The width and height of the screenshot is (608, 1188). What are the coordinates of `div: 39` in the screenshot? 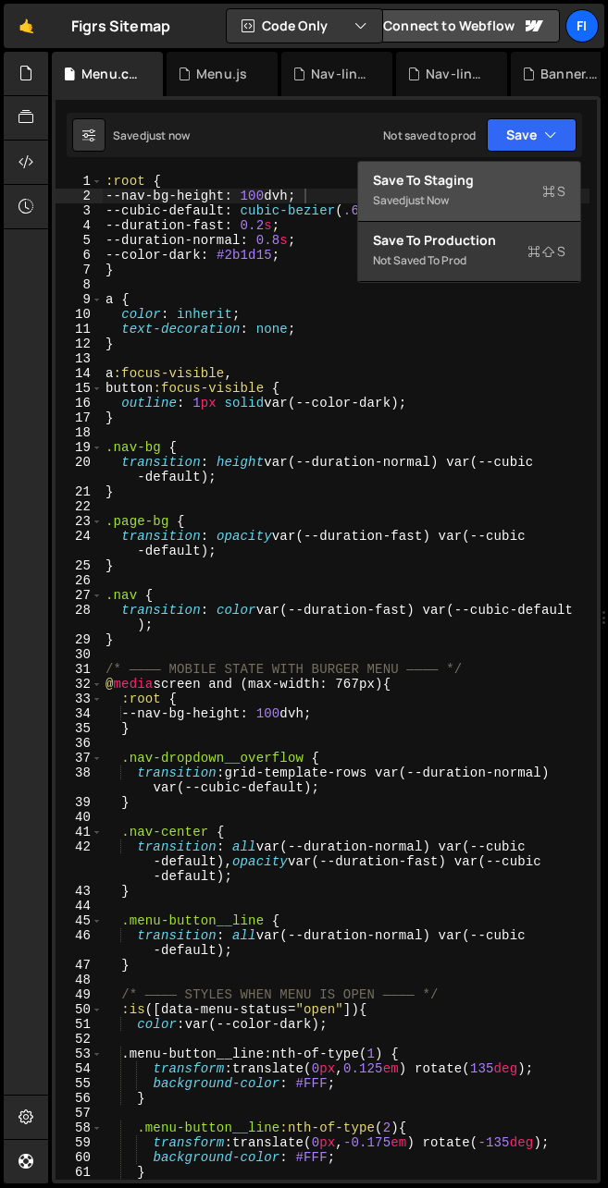 It's located at (79, 803).